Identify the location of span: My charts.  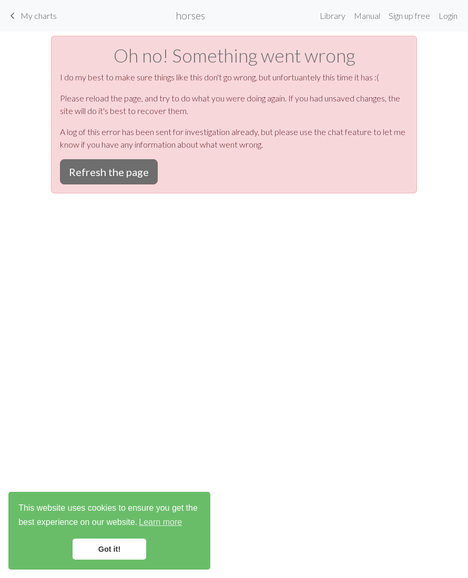
(38, 15).